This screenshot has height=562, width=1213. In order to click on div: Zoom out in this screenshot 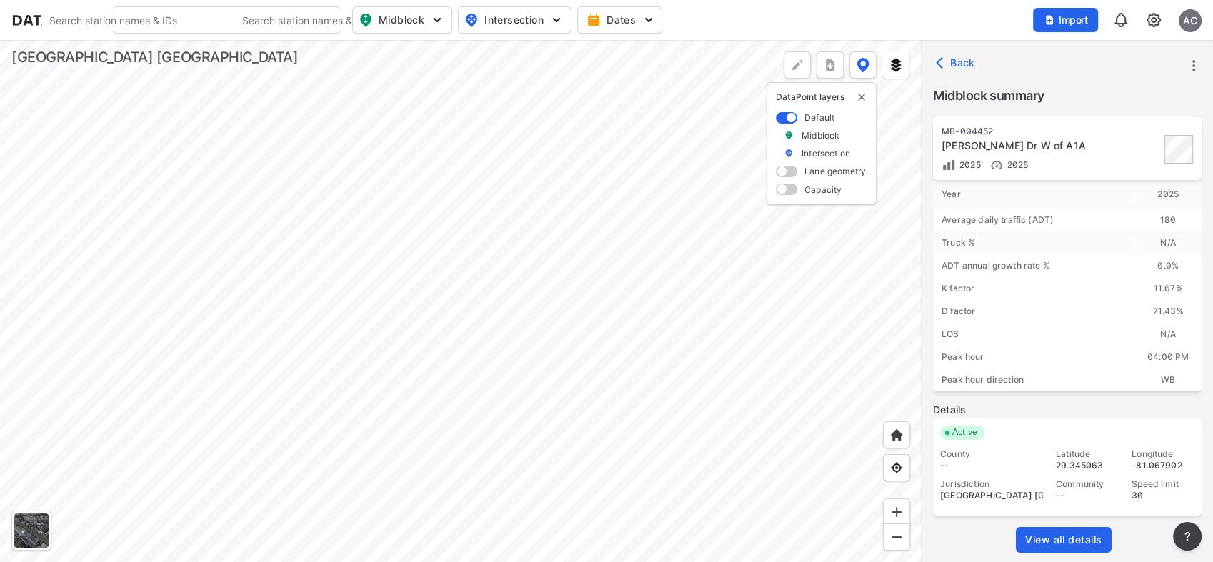, I will do `click(896, 537)`.